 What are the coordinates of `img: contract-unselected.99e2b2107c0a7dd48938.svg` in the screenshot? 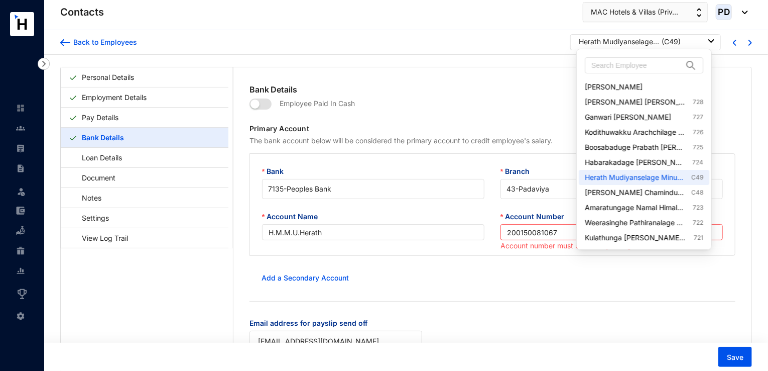 It's located at (21, 168).